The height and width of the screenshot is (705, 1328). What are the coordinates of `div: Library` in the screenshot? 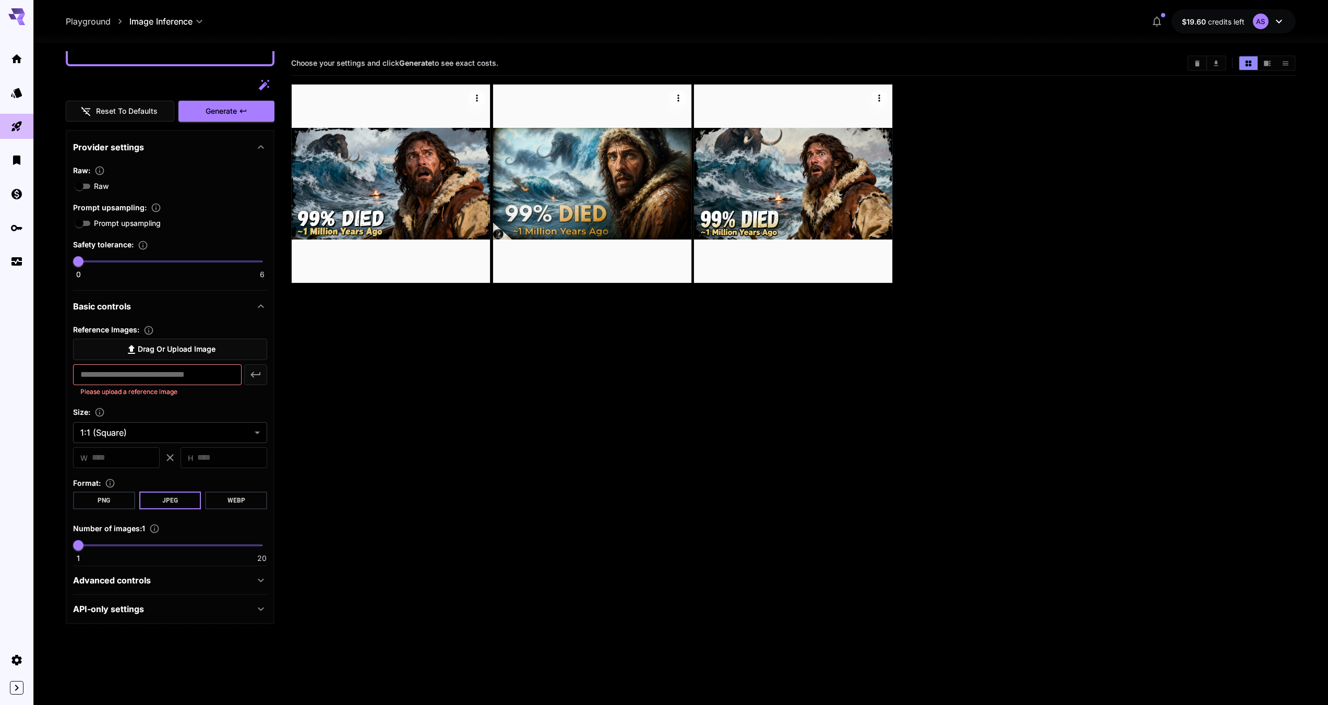 It's located at (17, 160).